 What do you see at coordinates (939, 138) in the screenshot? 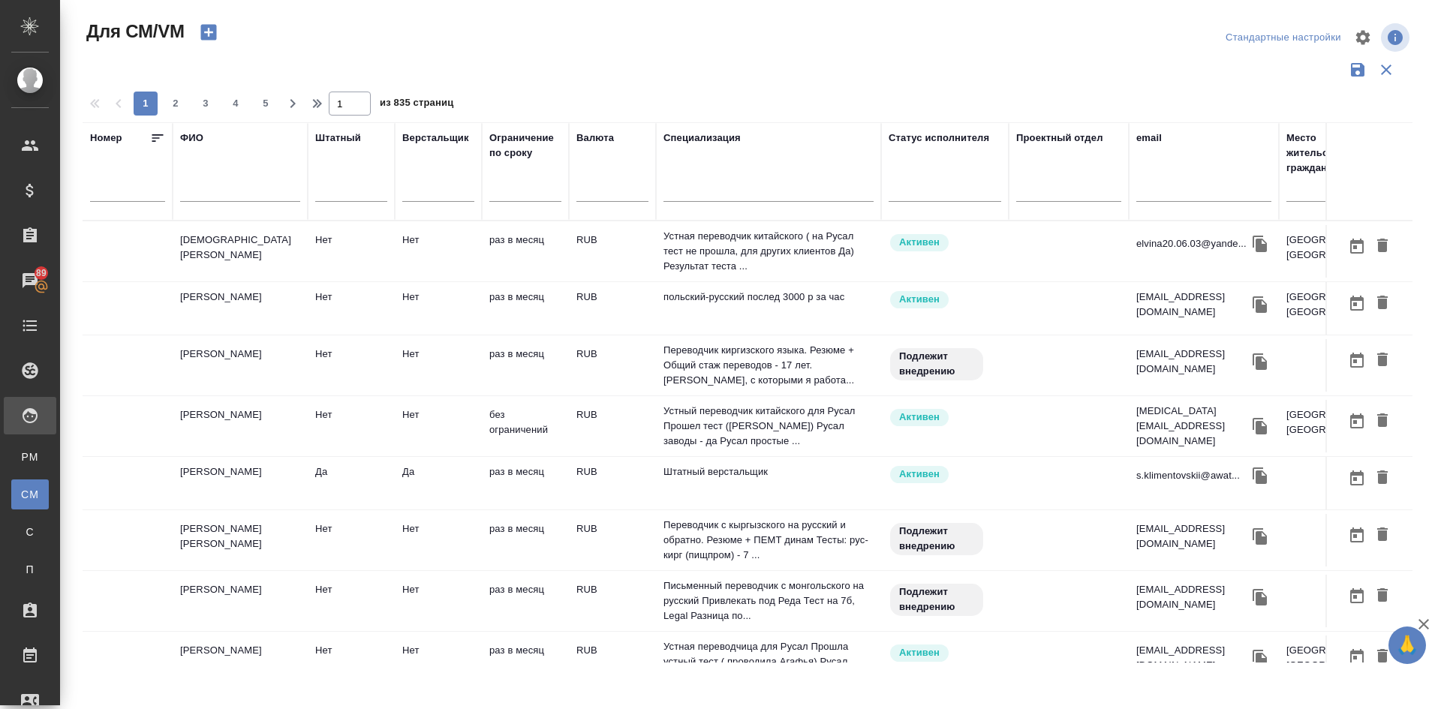
I see `div: Статус исполнителя` at bounding box center [939, 138].